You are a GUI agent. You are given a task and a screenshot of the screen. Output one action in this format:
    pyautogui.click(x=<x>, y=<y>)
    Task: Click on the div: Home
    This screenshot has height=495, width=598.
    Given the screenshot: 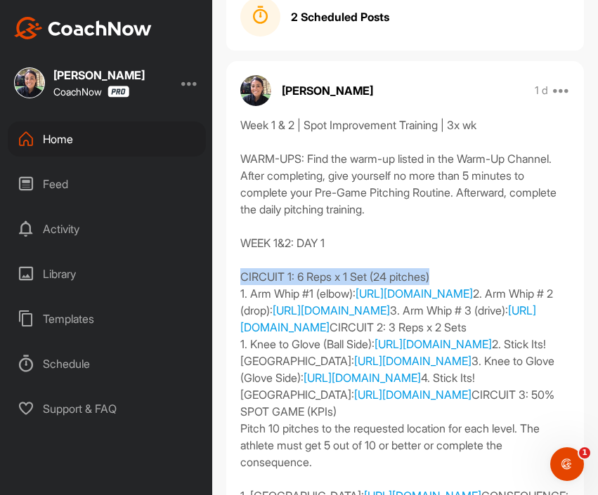 What is the action you would take?
    pyautogui.click(x=107, y=139)
    